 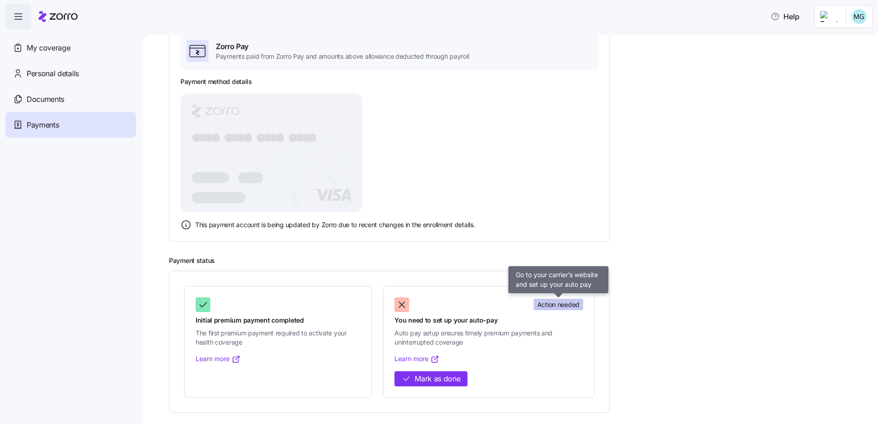 What do you see at coordinates (785, 17) in the screenshot?
I see `span: Help` at bounding box center [785, 17].